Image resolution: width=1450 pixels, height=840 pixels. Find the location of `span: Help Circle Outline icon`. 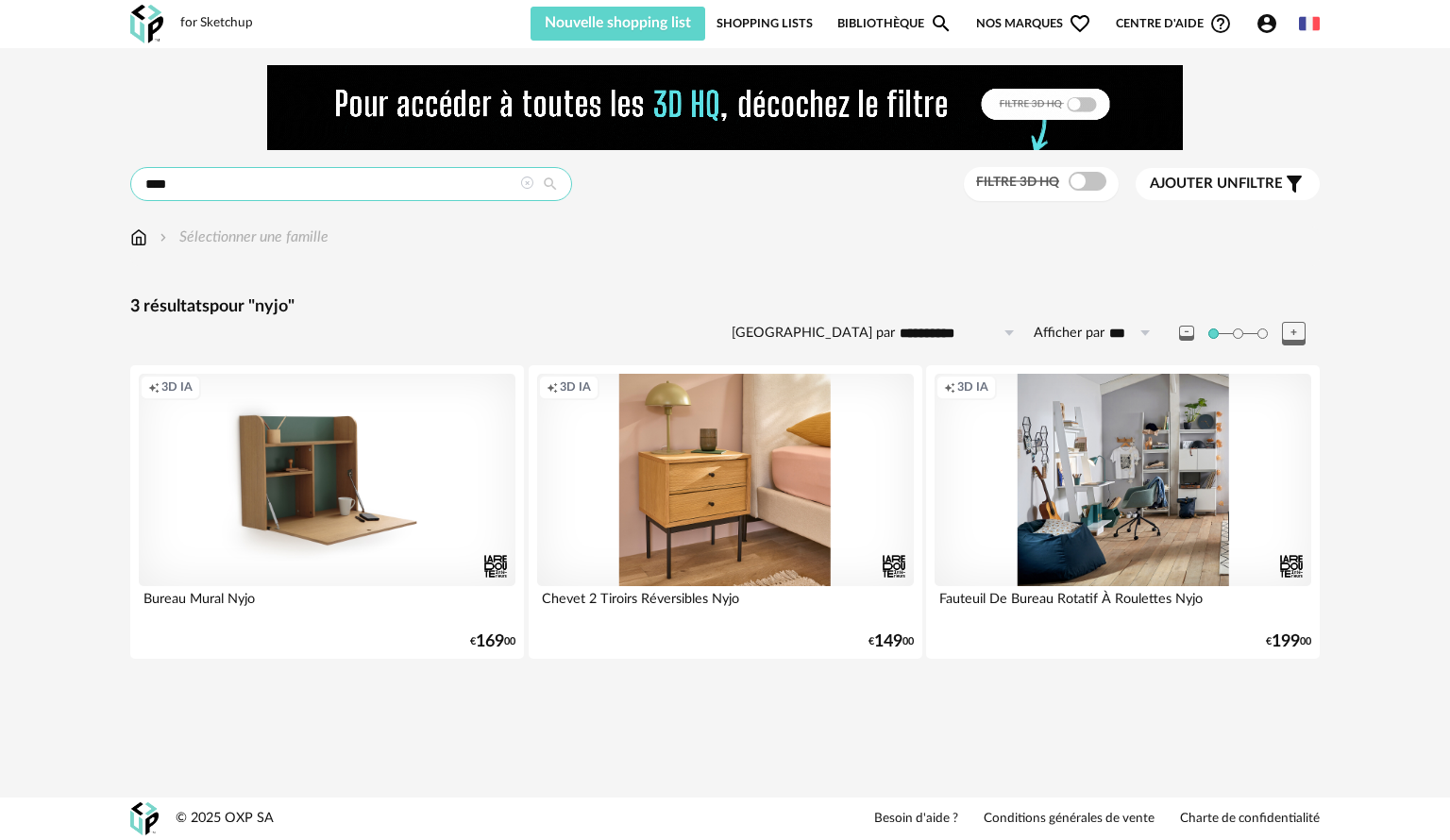

span: Help Circle Outline icon is located at coordinates (1221, 24).